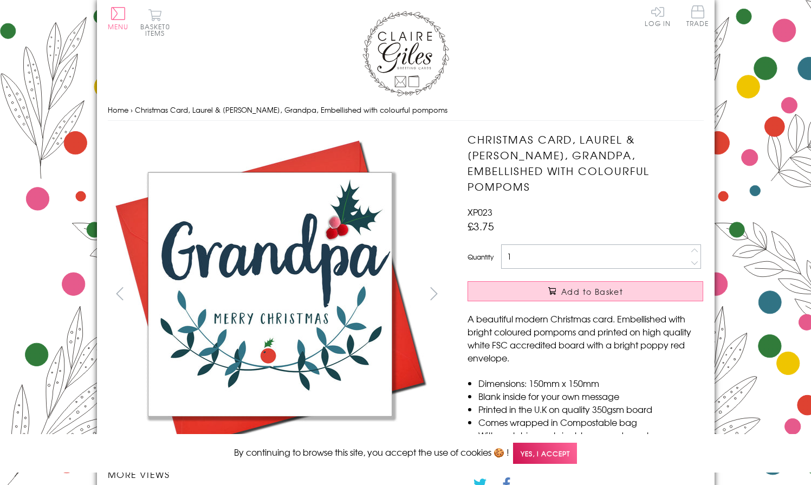  Describe the element at coordinates (591, 435) in the screenshot. I see `li: With matching sustainable sourced envelope` at that location.